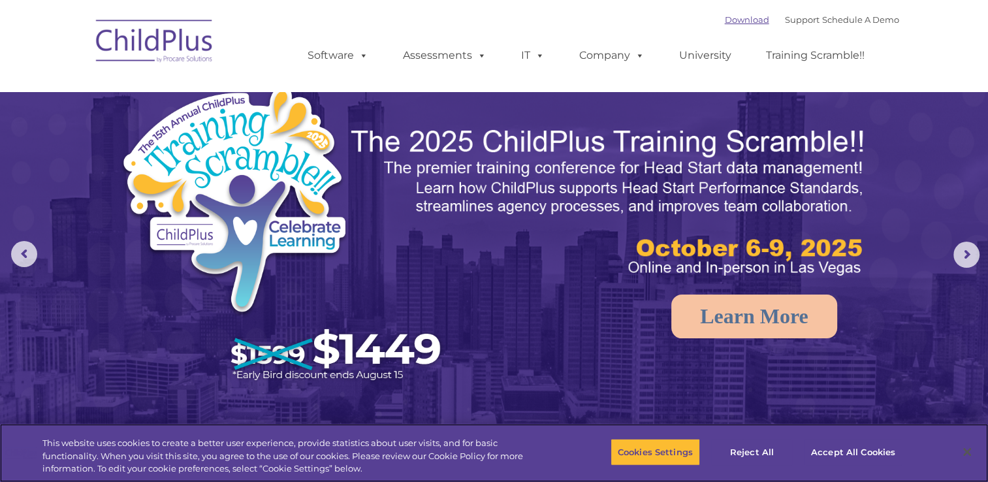 This screenshot has width=988, height=482. What do you see at coordinates (655, 452) in the screenshot?
I see `button: Cookies Settings` at bounding box center [655, 452].